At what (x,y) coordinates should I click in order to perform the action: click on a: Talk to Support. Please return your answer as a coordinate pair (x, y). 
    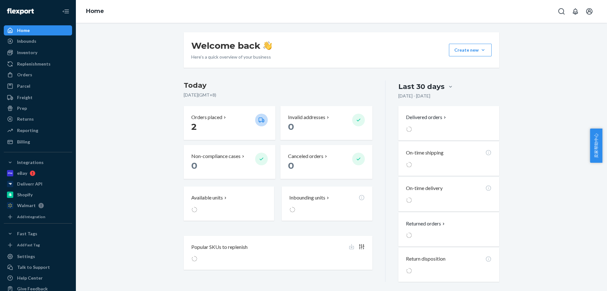
    Looking at the image, I should click on (38, 267).